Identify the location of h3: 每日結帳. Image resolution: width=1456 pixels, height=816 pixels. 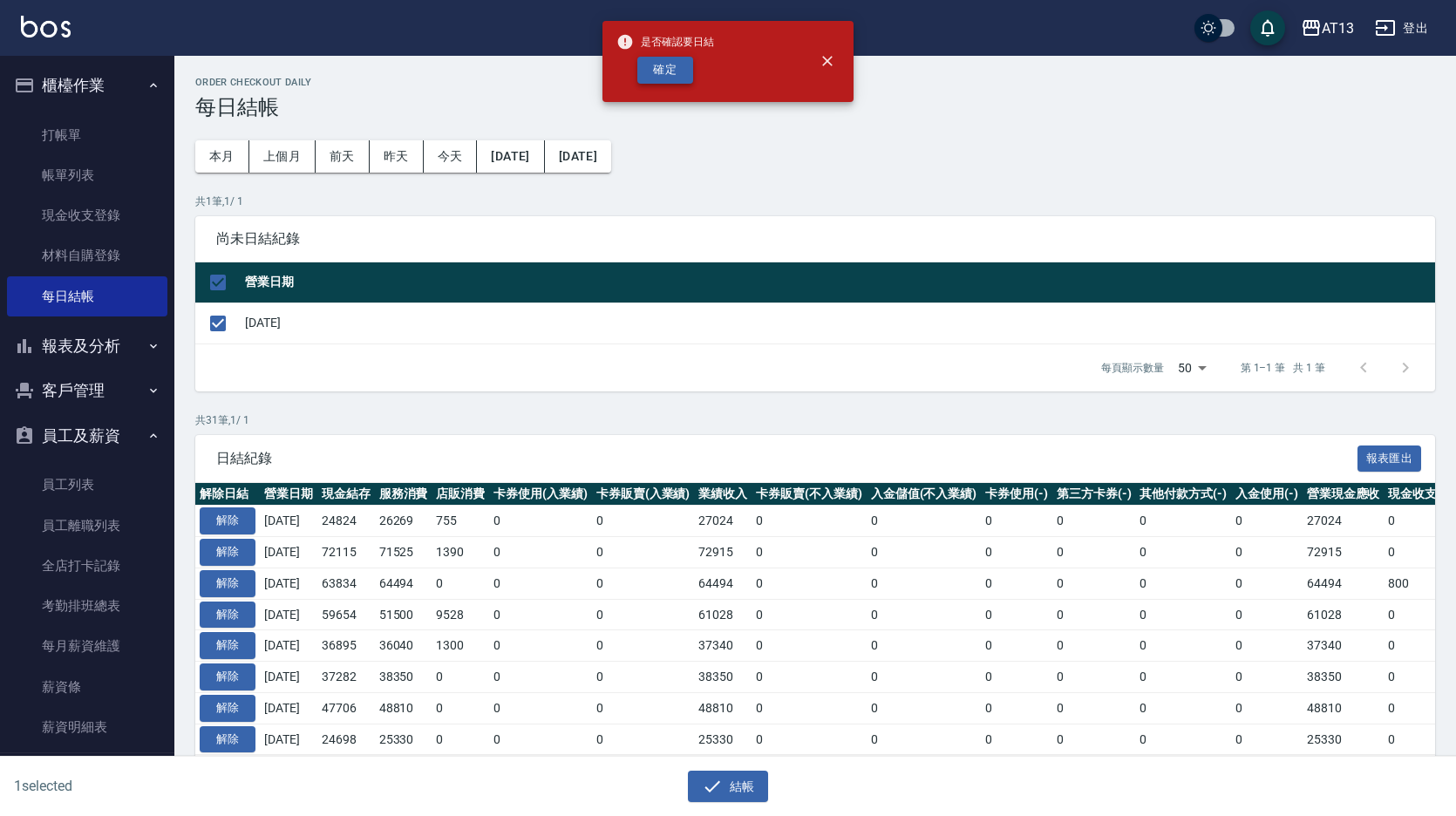
(815, 107).